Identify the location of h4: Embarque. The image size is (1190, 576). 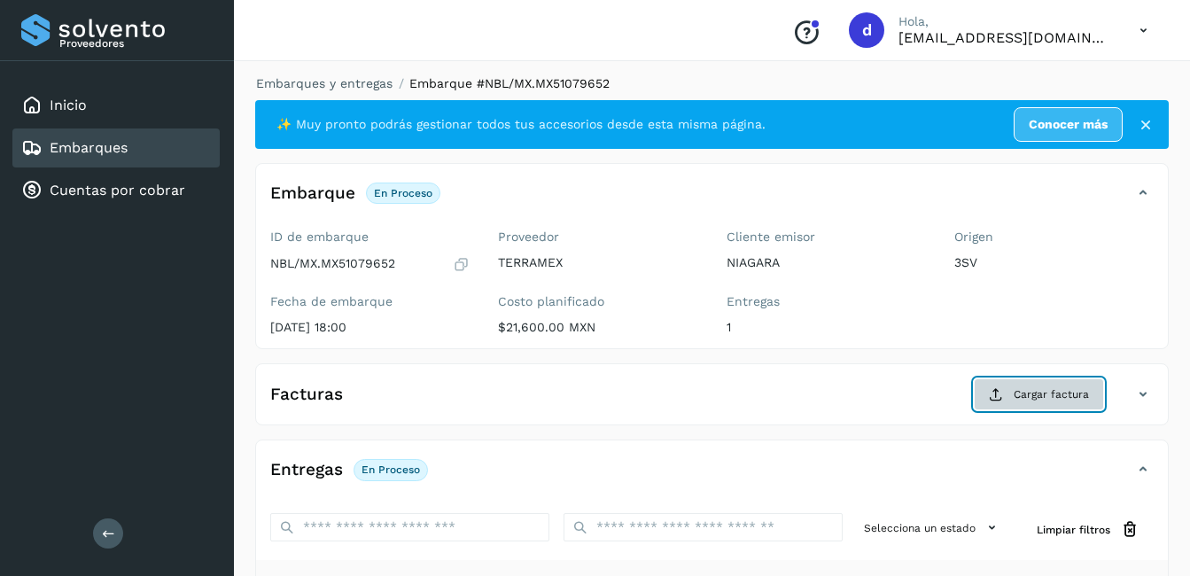
(313, 193).